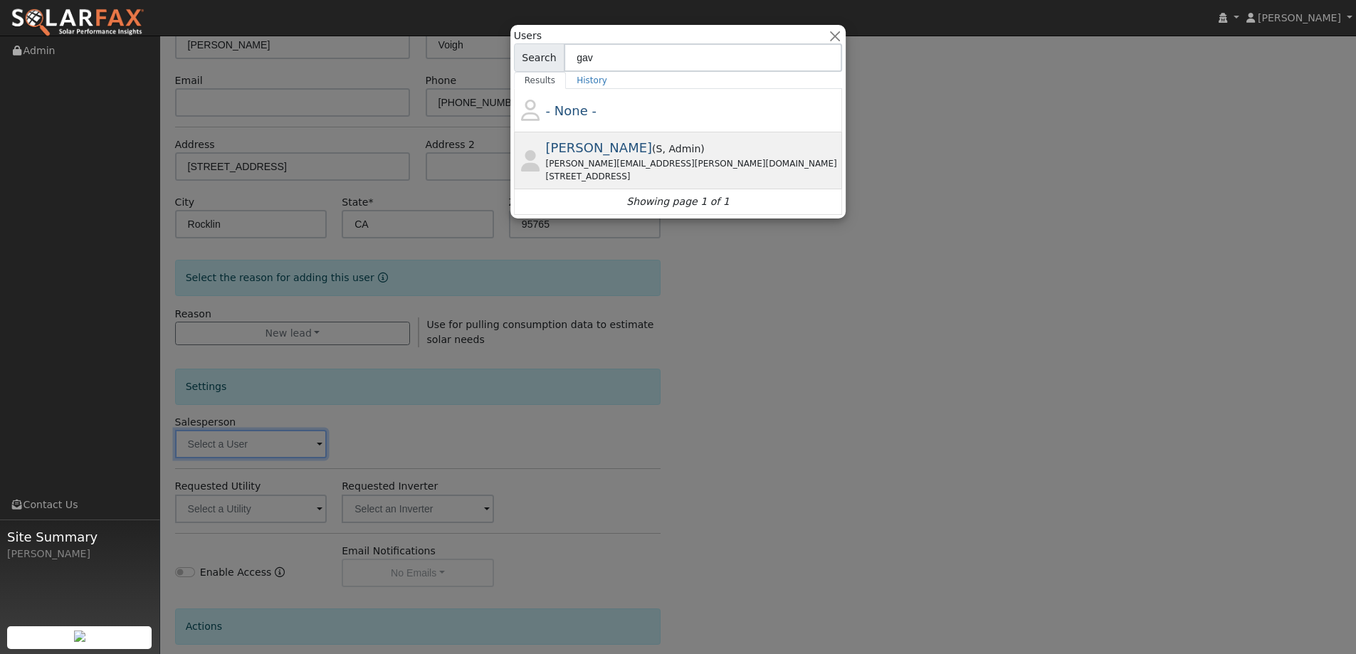 The image size is (1356, 654). Describe the element at coordinates (527, 36) in the screenshot. I see `span: Users` at that location.